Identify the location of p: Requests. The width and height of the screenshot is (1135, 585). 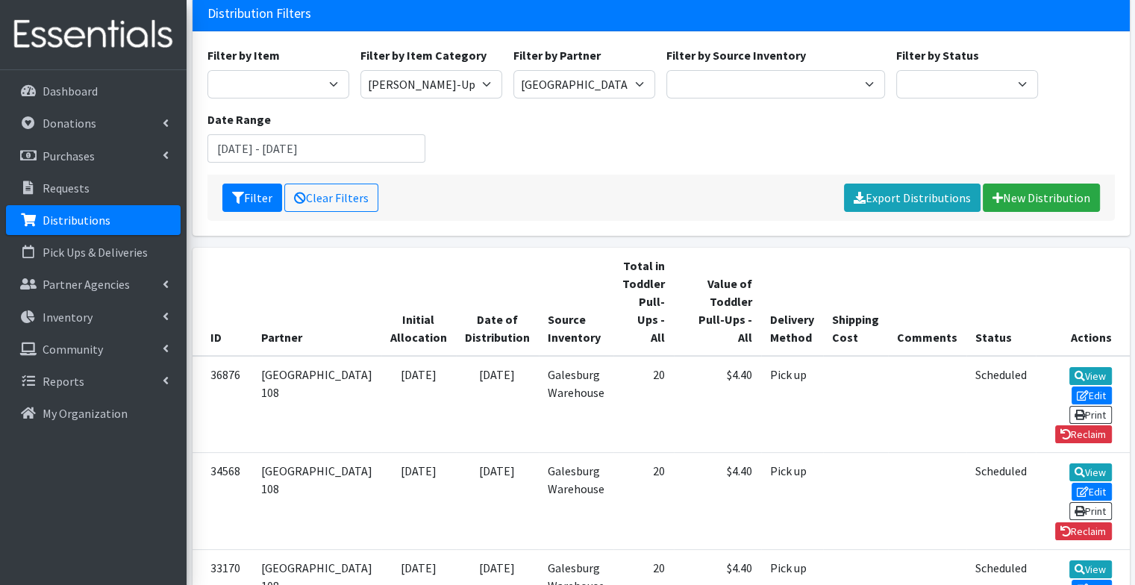
(66, 188).